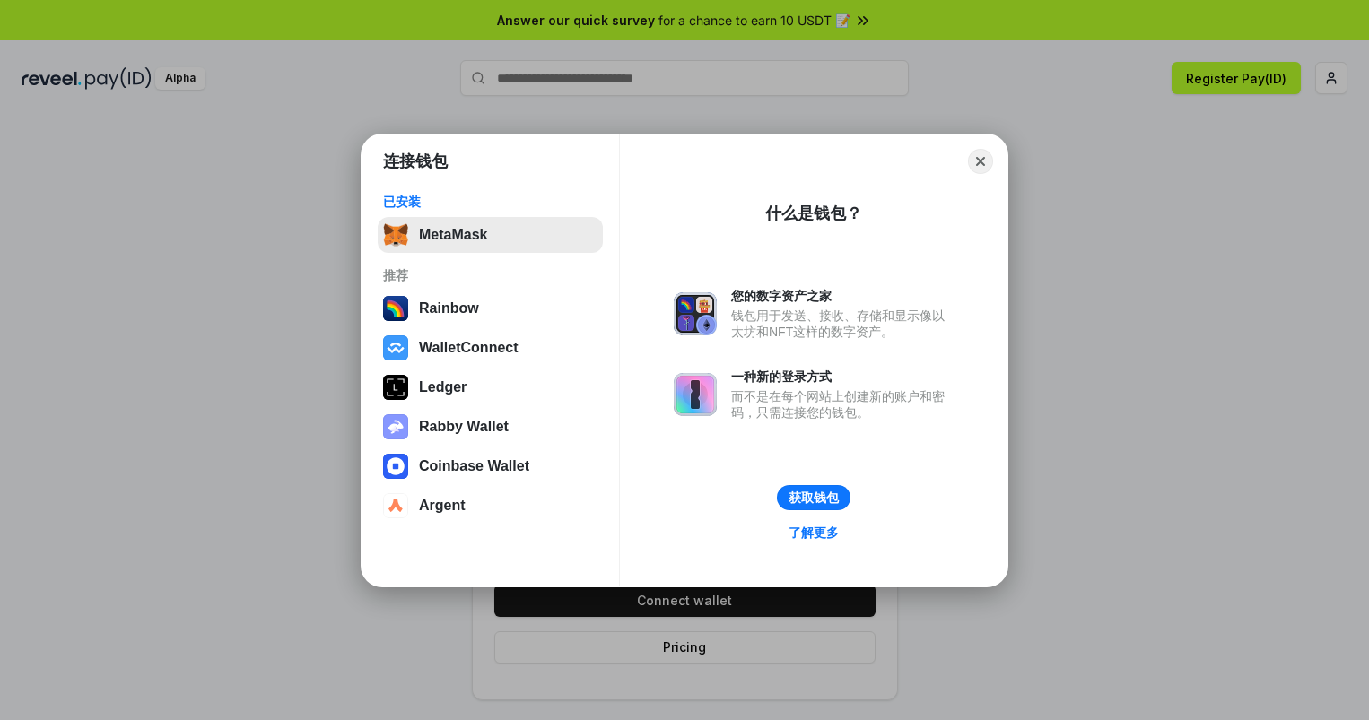 The height and width of the screenshot is (720, 1369). What do you see at coordinates (490, 309) in the screenshot?
I see `button: Rainbow` at bounding box center [490, 309].